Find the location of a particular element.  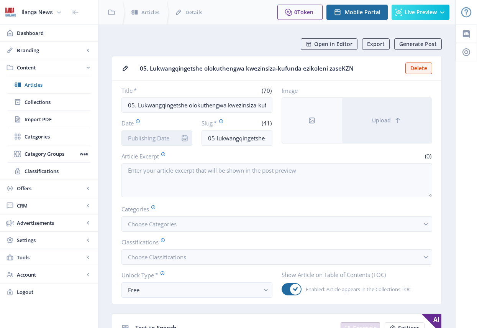

span: Settings is located at coordinates (51, 240).